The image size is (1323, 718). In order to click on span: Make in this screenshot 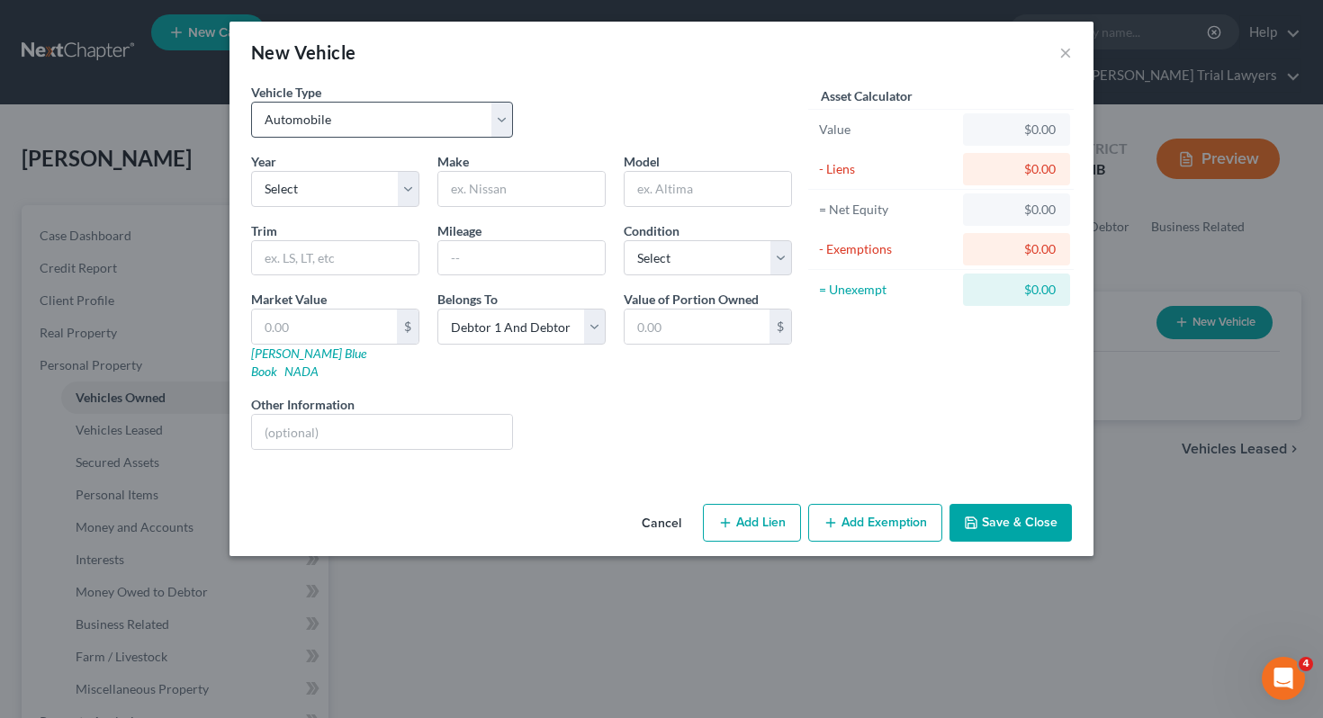, I will do `click(453, 161)`.